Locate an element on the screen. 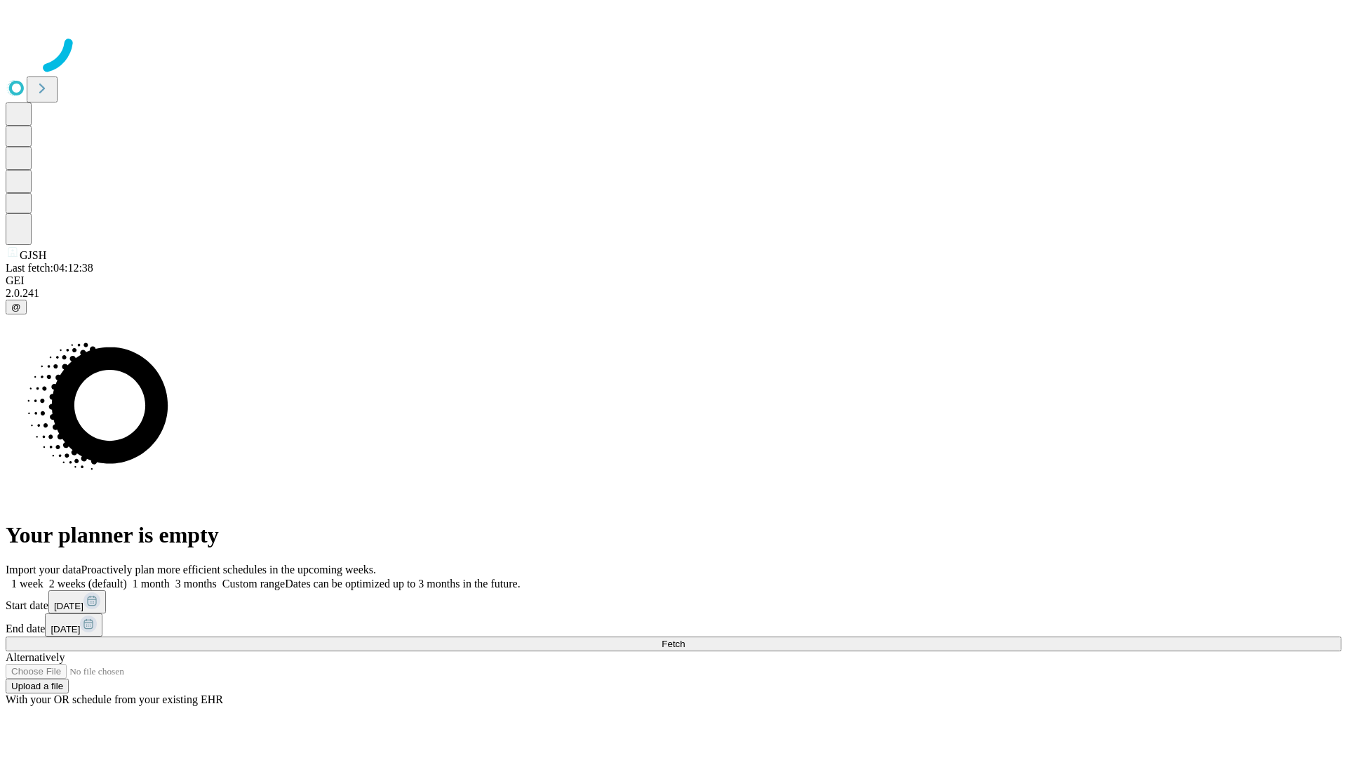 Image resolution: width=1347 pixels, height=758 pixels. span: Dates can be optimized up to 3 months in the future. is located at coordinates (402, 583).